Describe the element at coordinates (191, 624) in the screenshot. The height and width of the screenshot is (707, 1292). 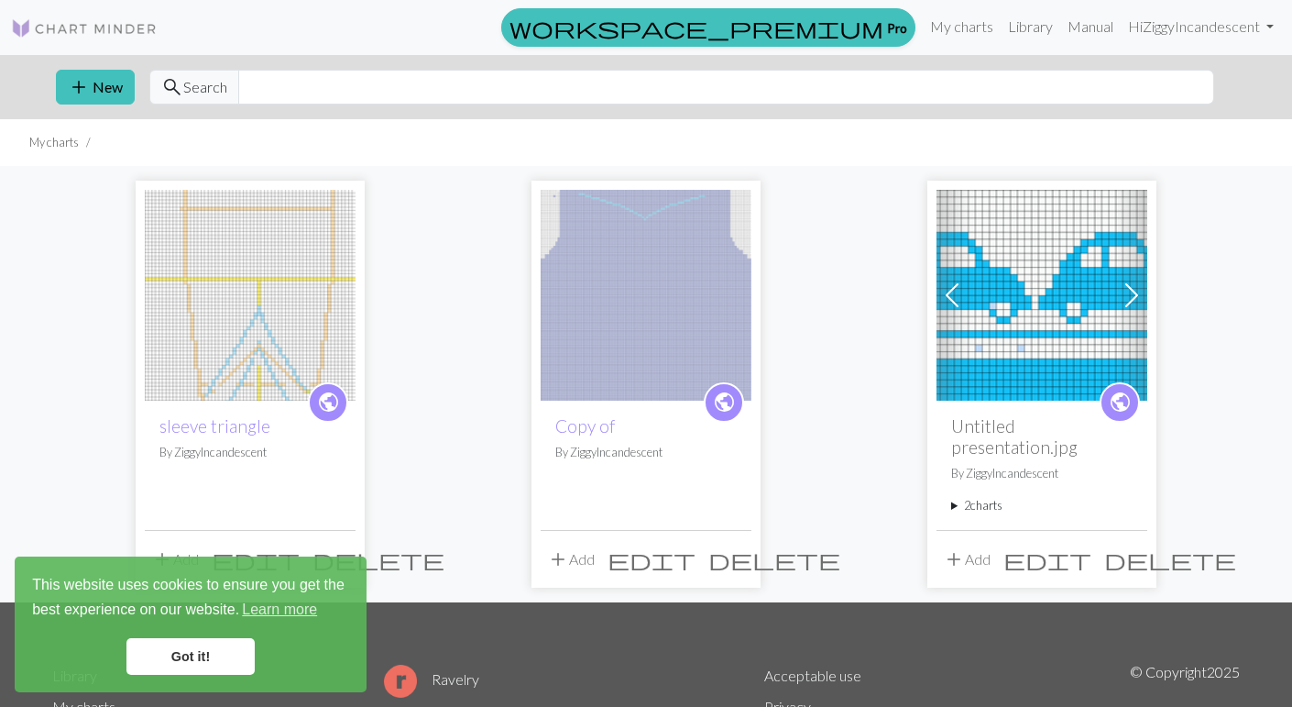
I see `div: cookieconsent` at that location.